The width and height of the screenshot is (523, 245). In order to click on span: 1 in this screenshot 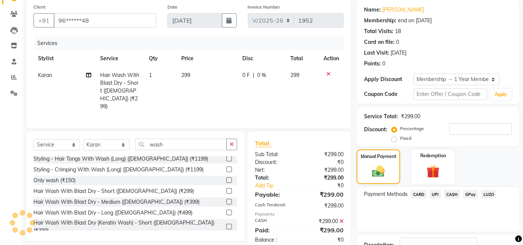, I will do `click(150, 75)`.